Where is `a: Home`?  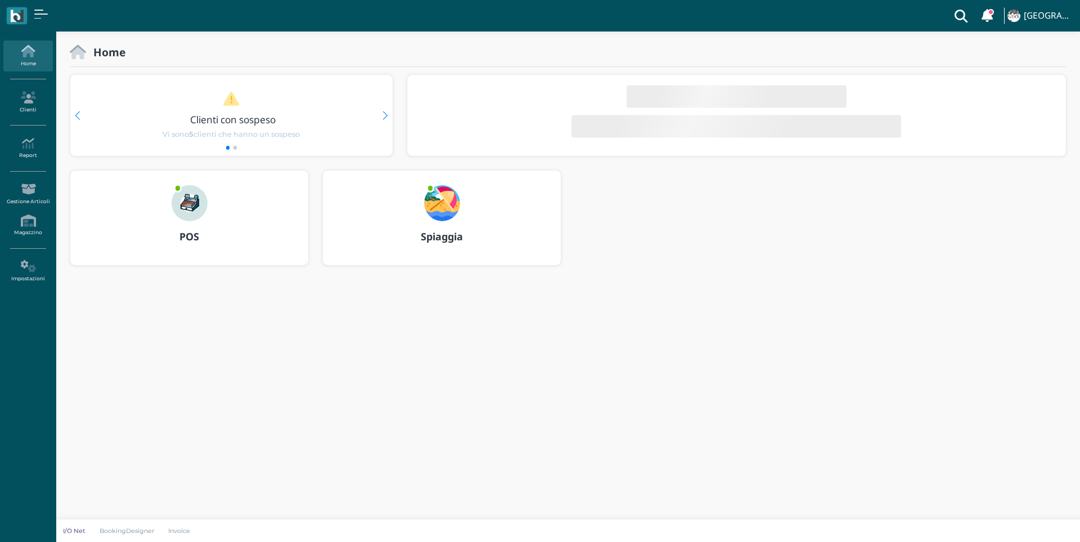 a: Home is located at coordinates (28, 56).